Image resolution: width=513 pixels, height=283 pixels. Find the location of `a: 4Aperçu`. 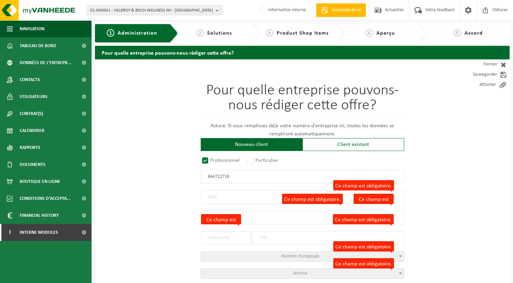

a: 4Aperçu is located at coordinates (380, 33).